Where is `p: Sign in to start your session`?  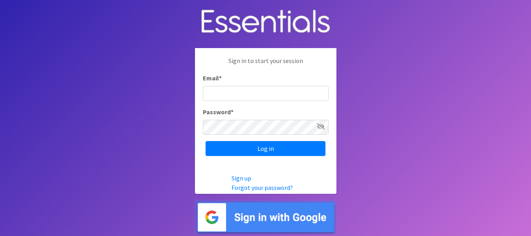 p: Sign in to start your session is located at coordinates (266, 64).